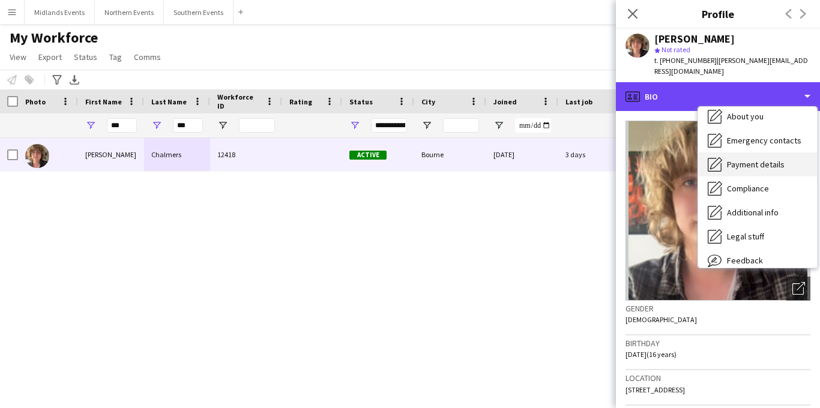  Describe the element at coordinates (450, 154) in the screenshot. I see `div: Bourne` at that location.